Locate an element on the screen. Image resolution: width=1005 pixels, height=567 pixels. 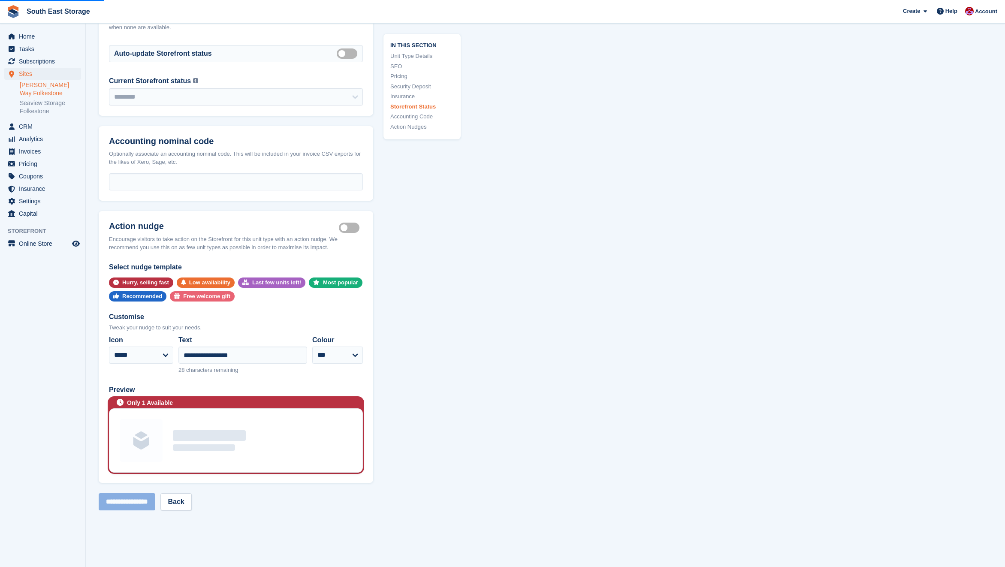
div: Preview is located at coordinates (236, 390).